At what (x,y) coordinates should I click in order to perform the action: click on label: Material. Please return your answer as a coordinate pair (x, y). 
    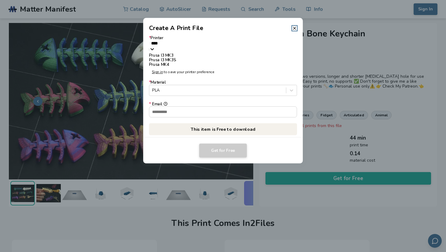
    Looking at the image, I should click on (223, 88).